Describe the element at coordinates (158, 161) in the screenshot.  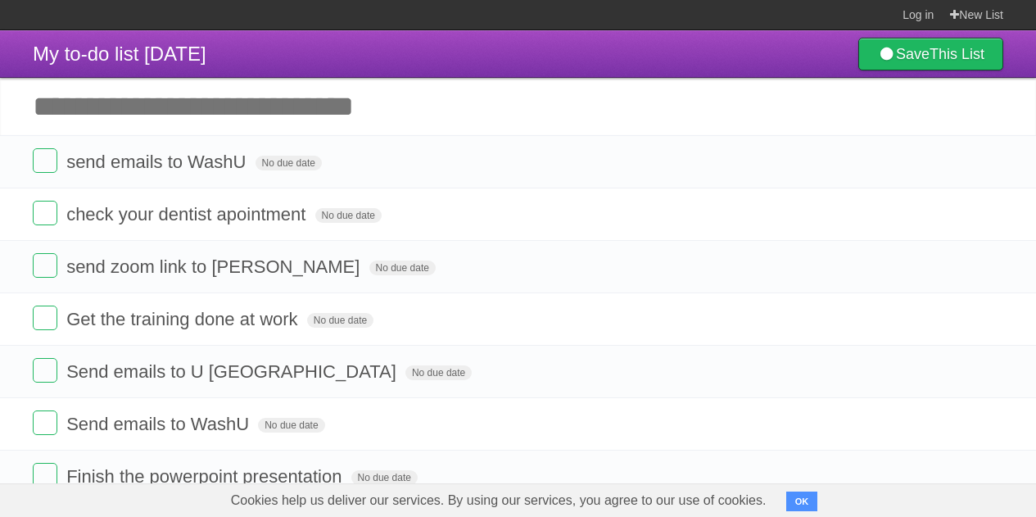
I see `span: send emails to WashU` at that location.